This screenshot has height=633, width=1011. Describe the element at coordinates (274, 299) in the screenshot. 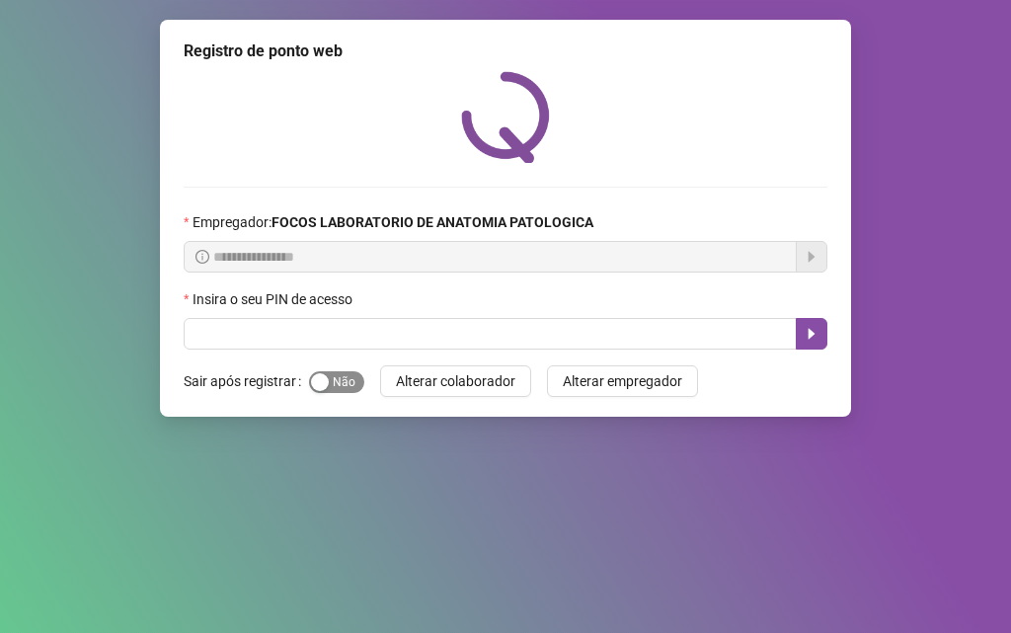

I see `label: Insira o seu PIN de acesso` at that location.